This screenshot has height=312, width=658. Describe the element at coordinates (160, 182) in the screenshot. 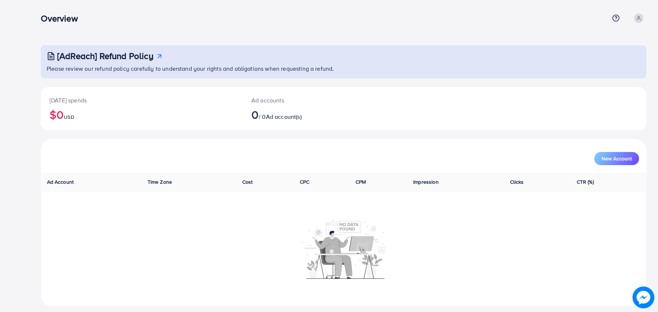

I see `span: Time Zone` at that location.